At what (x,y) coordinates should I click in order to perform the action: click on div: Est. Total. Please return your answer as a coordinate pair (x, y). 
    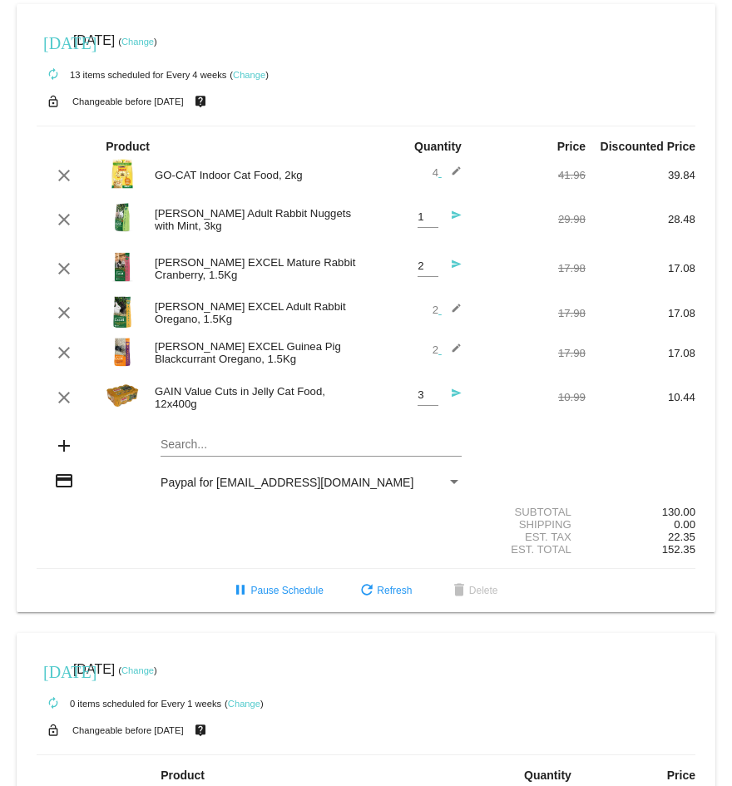
    Looking at the image, I should click on (530, 549).